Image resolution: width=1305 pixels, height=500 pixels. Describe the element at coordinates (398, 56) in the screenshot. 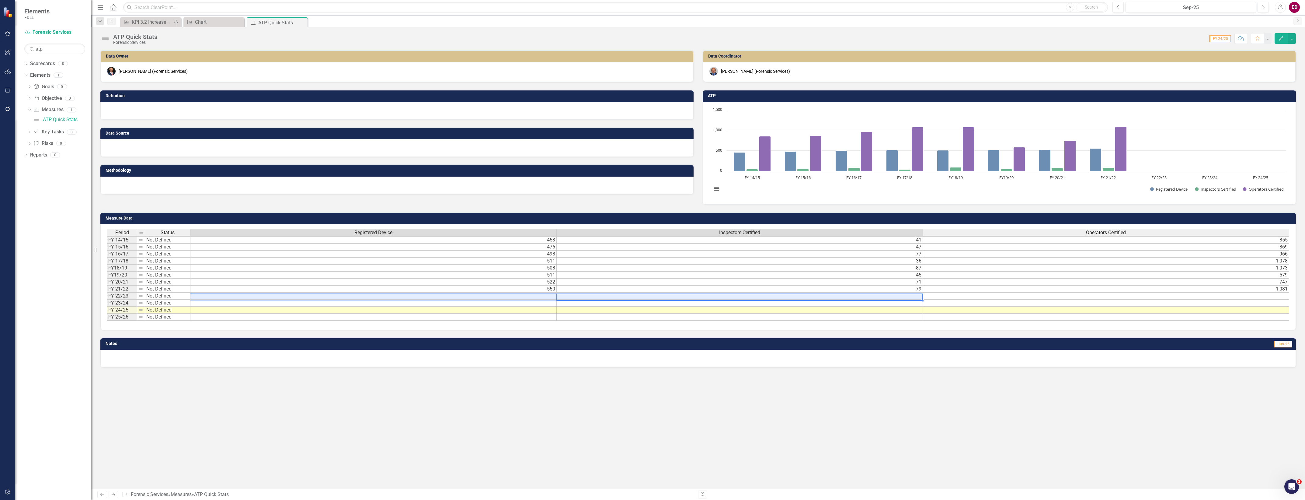

I see `h3: Data Owner` at that location.